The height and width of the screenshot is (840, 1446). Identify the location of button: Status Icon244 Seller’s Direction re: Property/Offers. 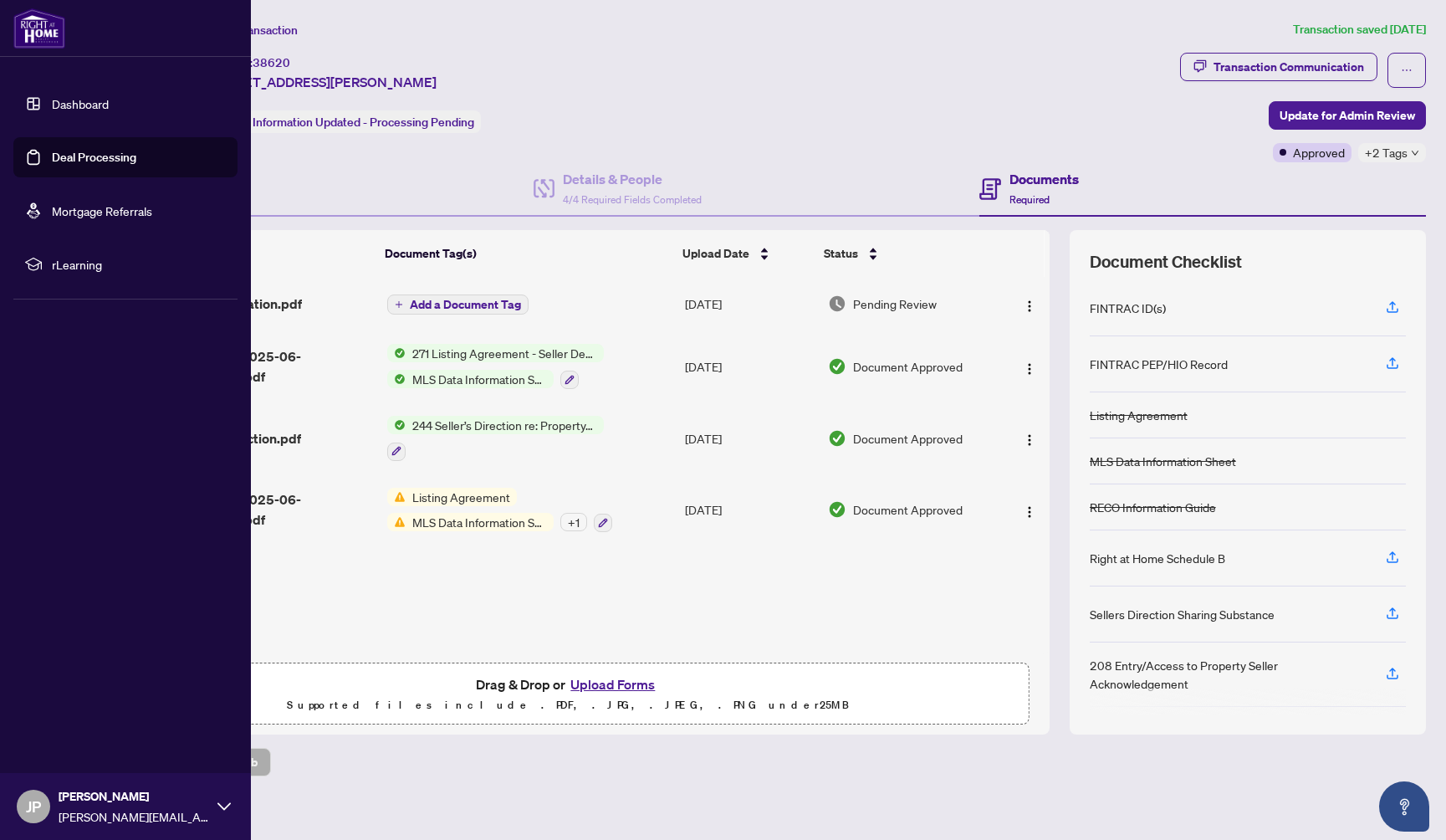
(495, 438).